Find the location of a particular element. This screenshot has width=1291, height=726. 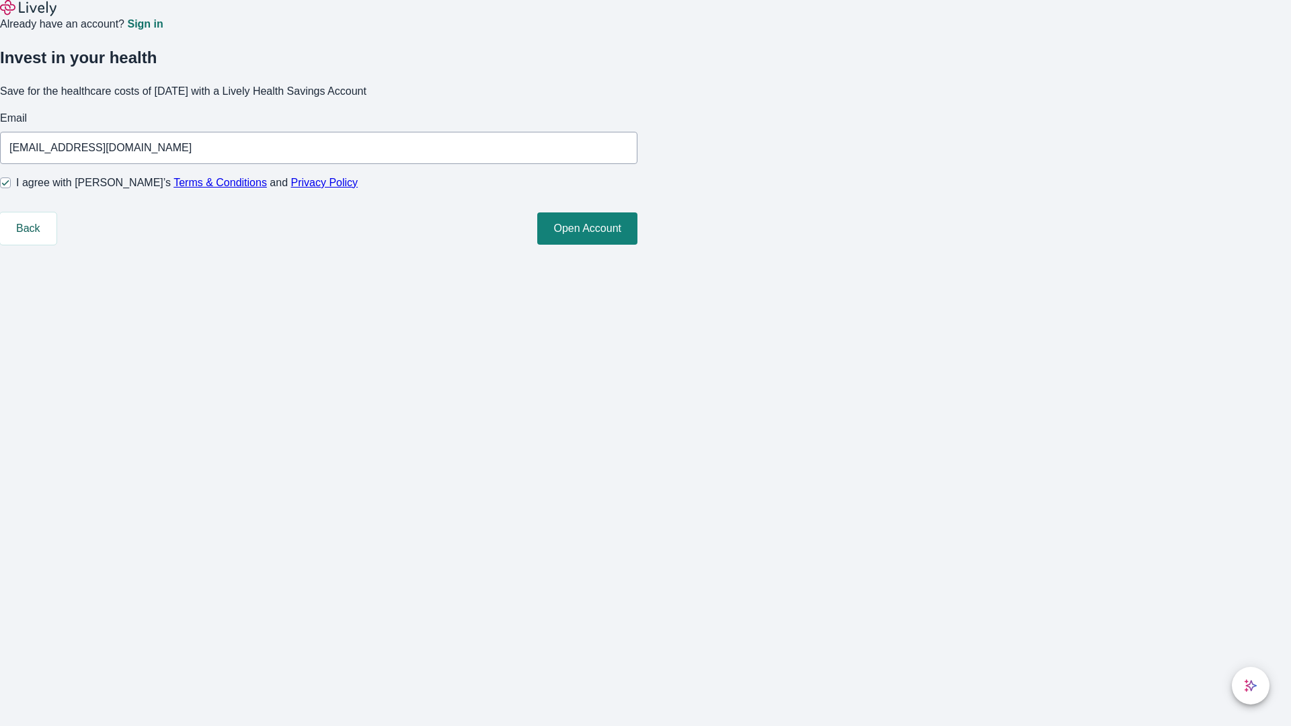

svg: Lively AI Assistant is located at coordinates (1251, 686).